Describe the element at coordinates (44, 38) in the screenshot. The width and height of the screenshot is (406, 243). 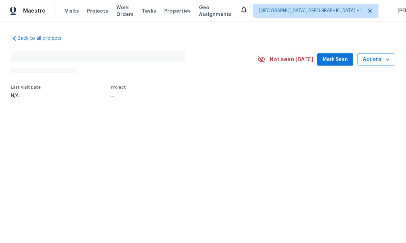
I see `a: Back to all projects` at that location.